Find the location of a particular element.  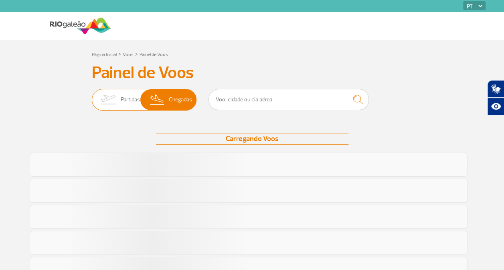

a: Painel de Voos is located at coordinates (154, 55).